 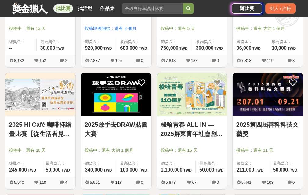 What do you see at coordinates (171, 60) in the screenshot?
I see `span: 7,843` at bounding box center [171, 60].